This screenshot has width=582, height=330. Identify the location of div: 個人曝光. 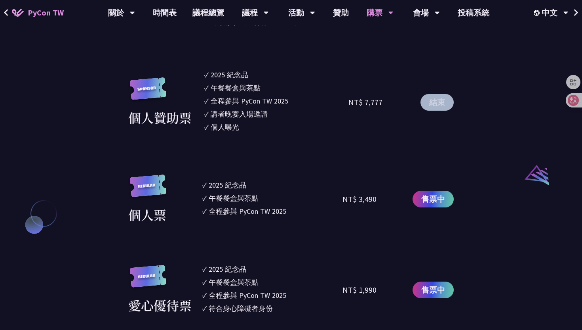
(225, 127).